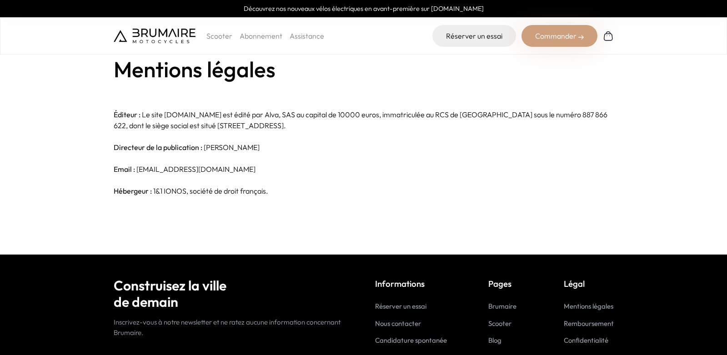 The image size is (727, 355). Describe the element at coordinates (559, 36) in the screenshot. I see `div: Commander` at that location.